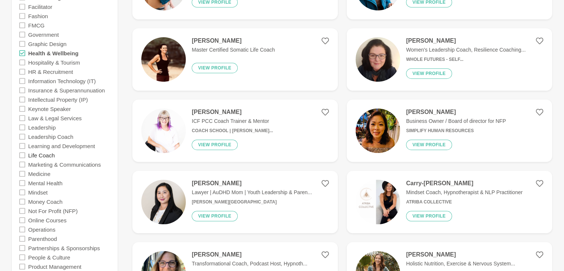 The width and height of the screenshot is (564, 271). Describe the element at coordinates (39, 173) in the screenshot. I see `label: Medicine` at that location.